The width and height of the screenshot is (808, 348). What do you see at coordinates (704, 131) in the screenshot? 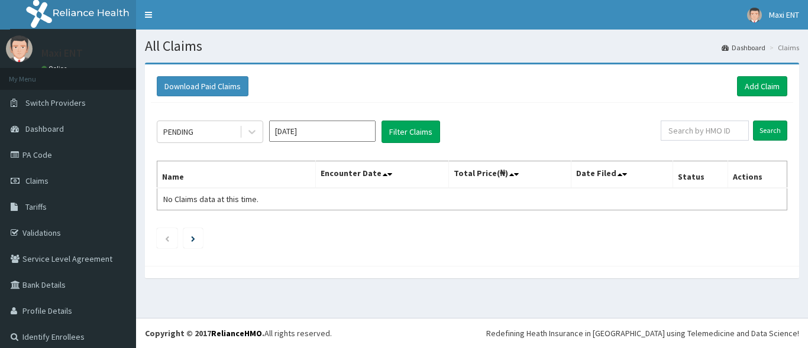
I see `input: Search by HMO ID` at bounding box center [704, 131].